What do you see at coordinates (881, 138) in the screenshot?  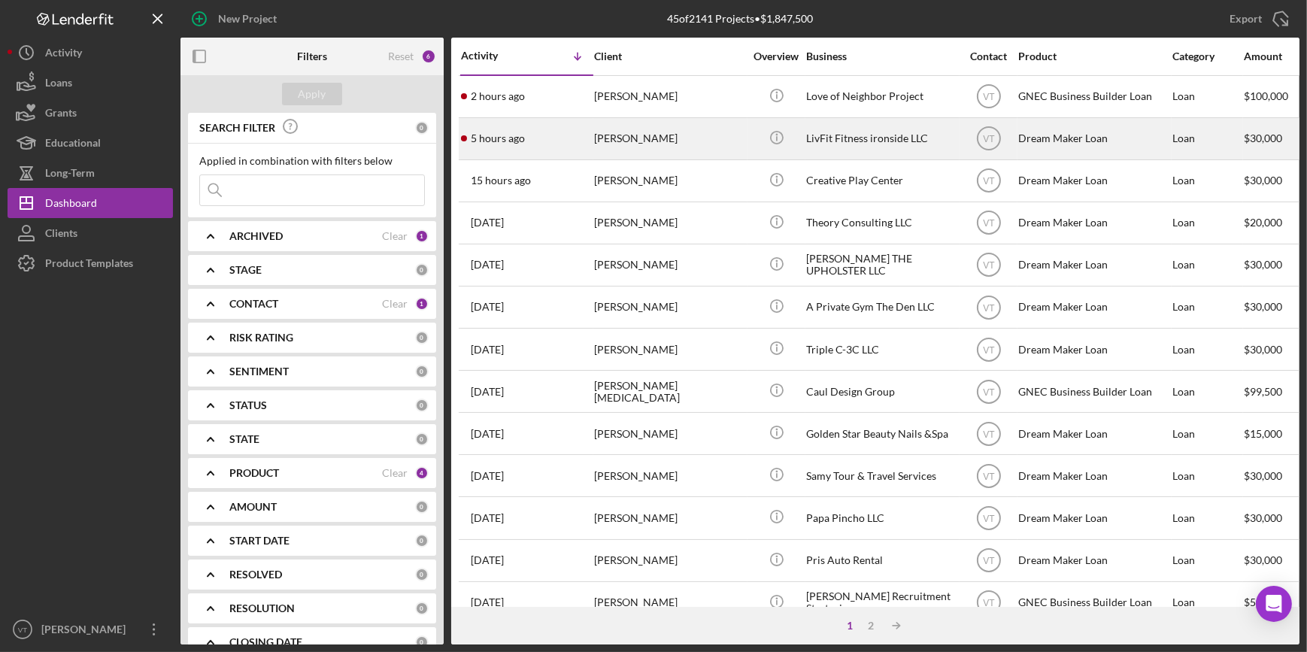 I see `div: LivFit Fitness ironside LLC` at bounding box center [881, 138].